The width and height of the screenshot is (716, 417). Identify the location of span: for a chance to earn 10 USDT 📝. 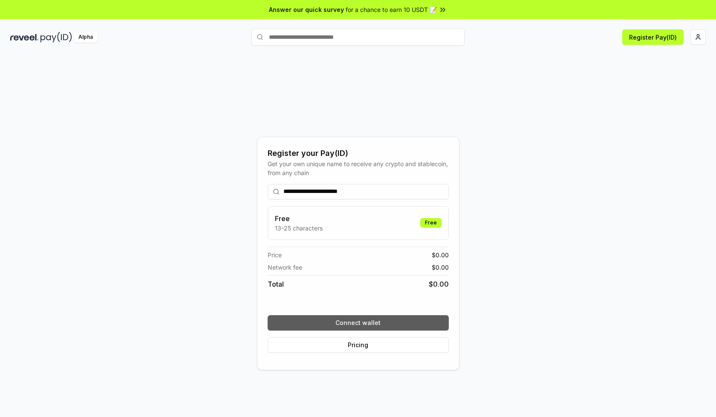
(391, 9).